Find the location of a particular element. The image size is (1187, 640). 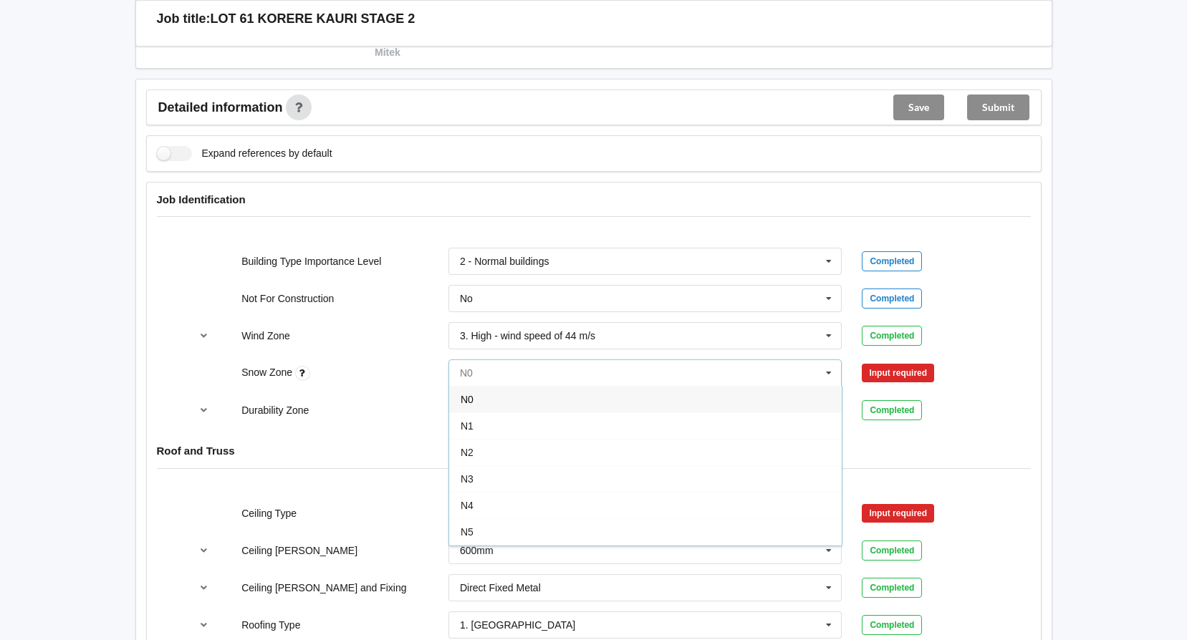

div: 3. High - wind speed of 44 m/s is located at coordinates (527, 336).